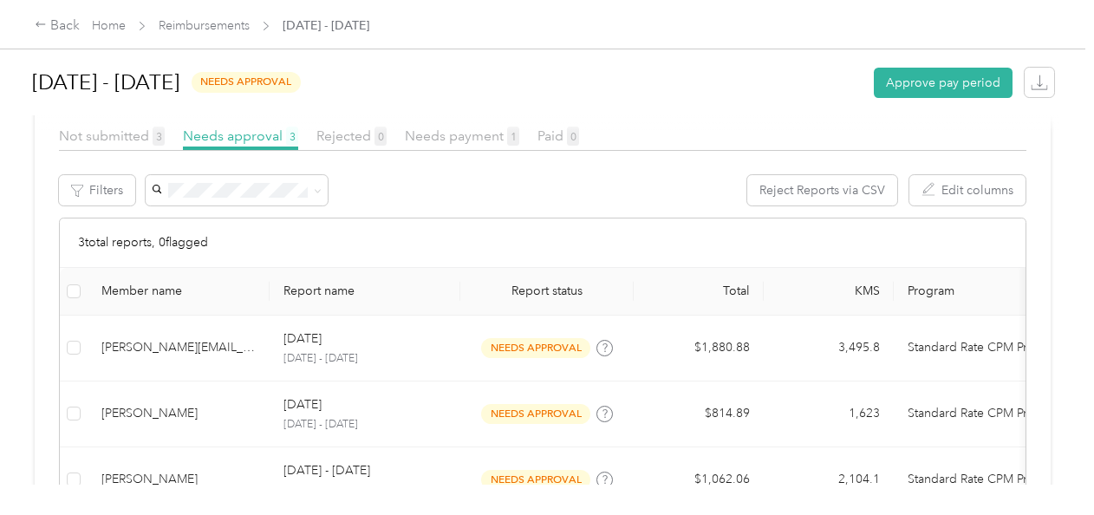  Describe the element at coordinates (829, 414) in the screenshot. I see `td: 1,623` at that location.